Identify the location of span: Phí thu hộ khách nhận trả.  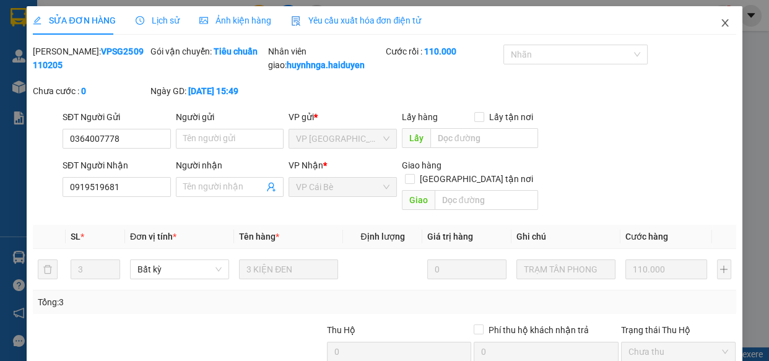
(538, 330).